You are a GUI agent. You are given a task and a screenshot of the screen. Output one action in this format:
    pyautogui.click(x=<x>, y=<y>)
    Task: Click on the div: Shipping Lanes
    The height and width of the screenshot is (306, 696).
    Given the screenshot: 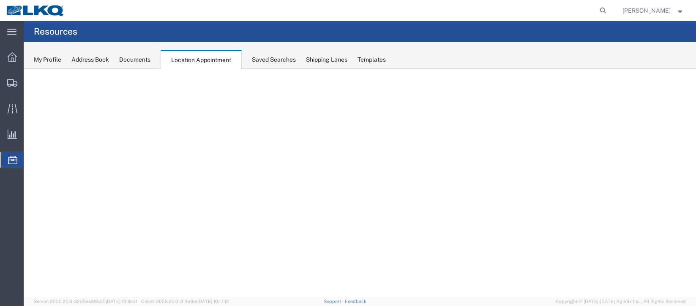 What is the action you would take?
    pyautogui.click(x=327, y=60)
    